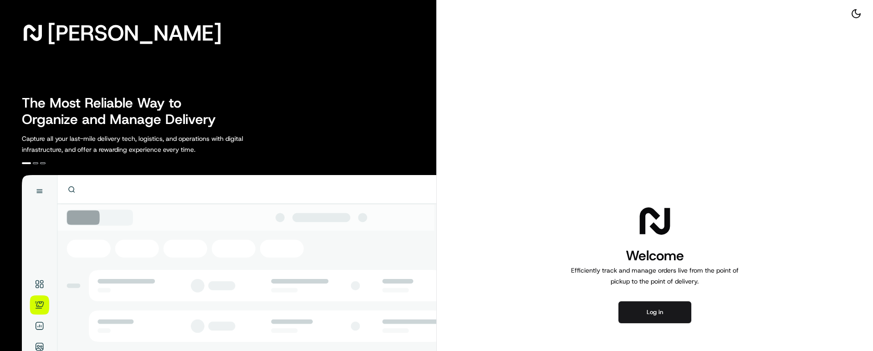  I want to click on p: Capture all your last-mile delivery tech, logistics, and operations with digital infrastructure, ..., so click(153, 144).